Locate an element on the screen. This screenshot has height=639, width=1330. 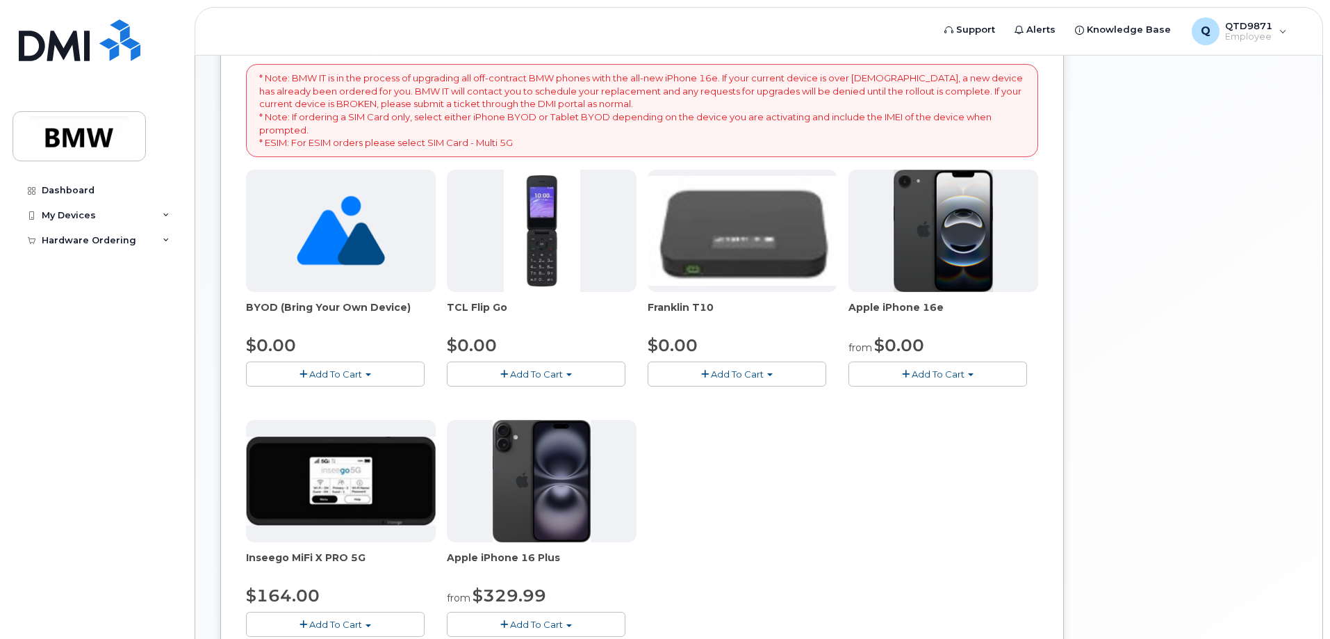
a: Alerts is located at coordinates (1035, 30).